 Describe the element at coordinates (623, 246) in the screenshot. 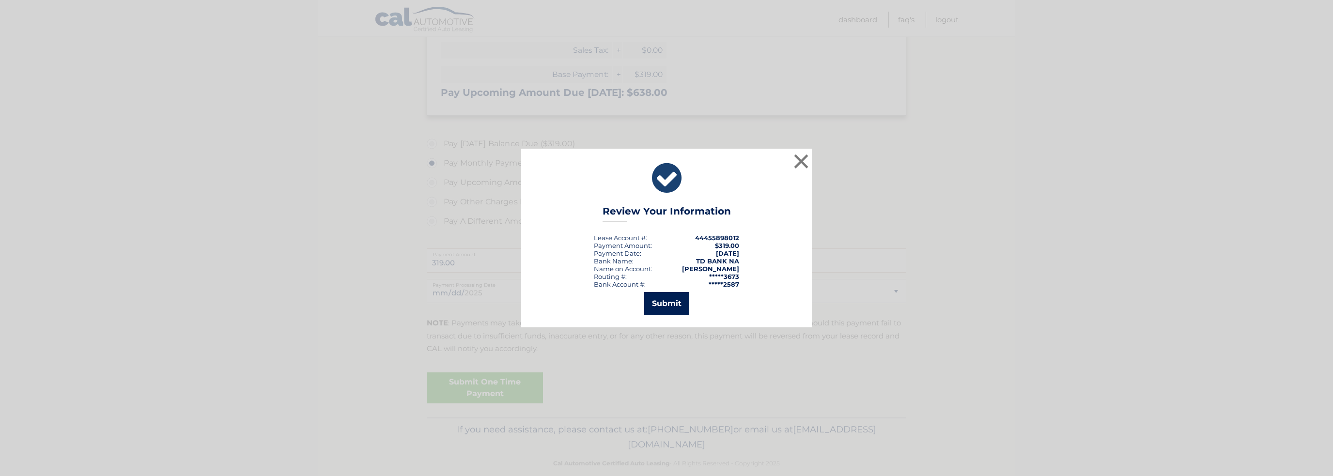

I see `div: Payment Amount:` at that location.